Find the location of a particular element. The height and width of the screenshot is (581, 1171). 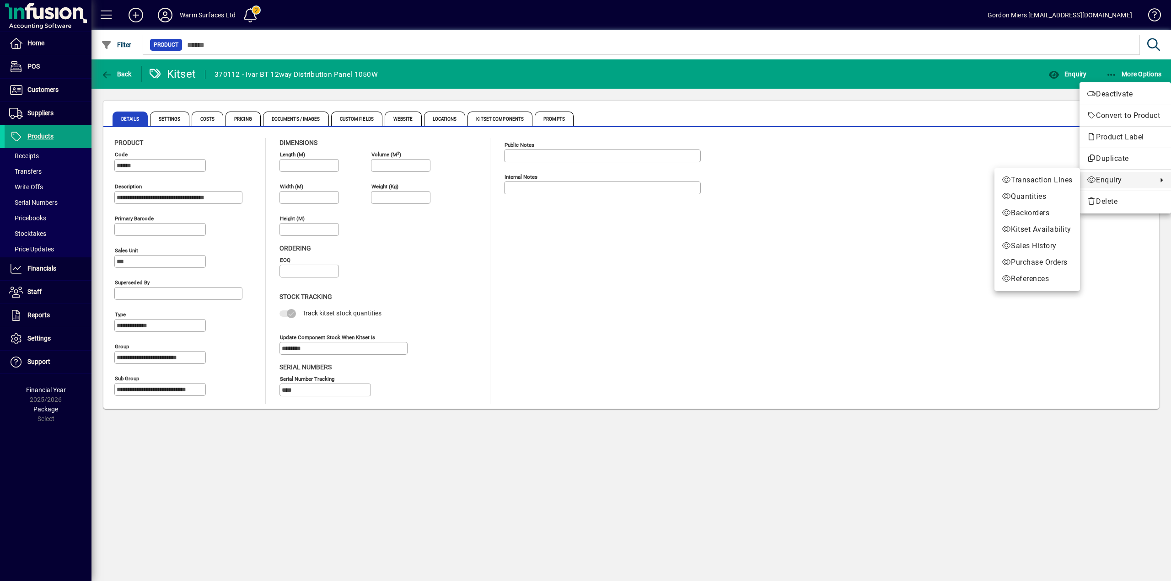

span: Quantities is located at coordinates (1037, 197).